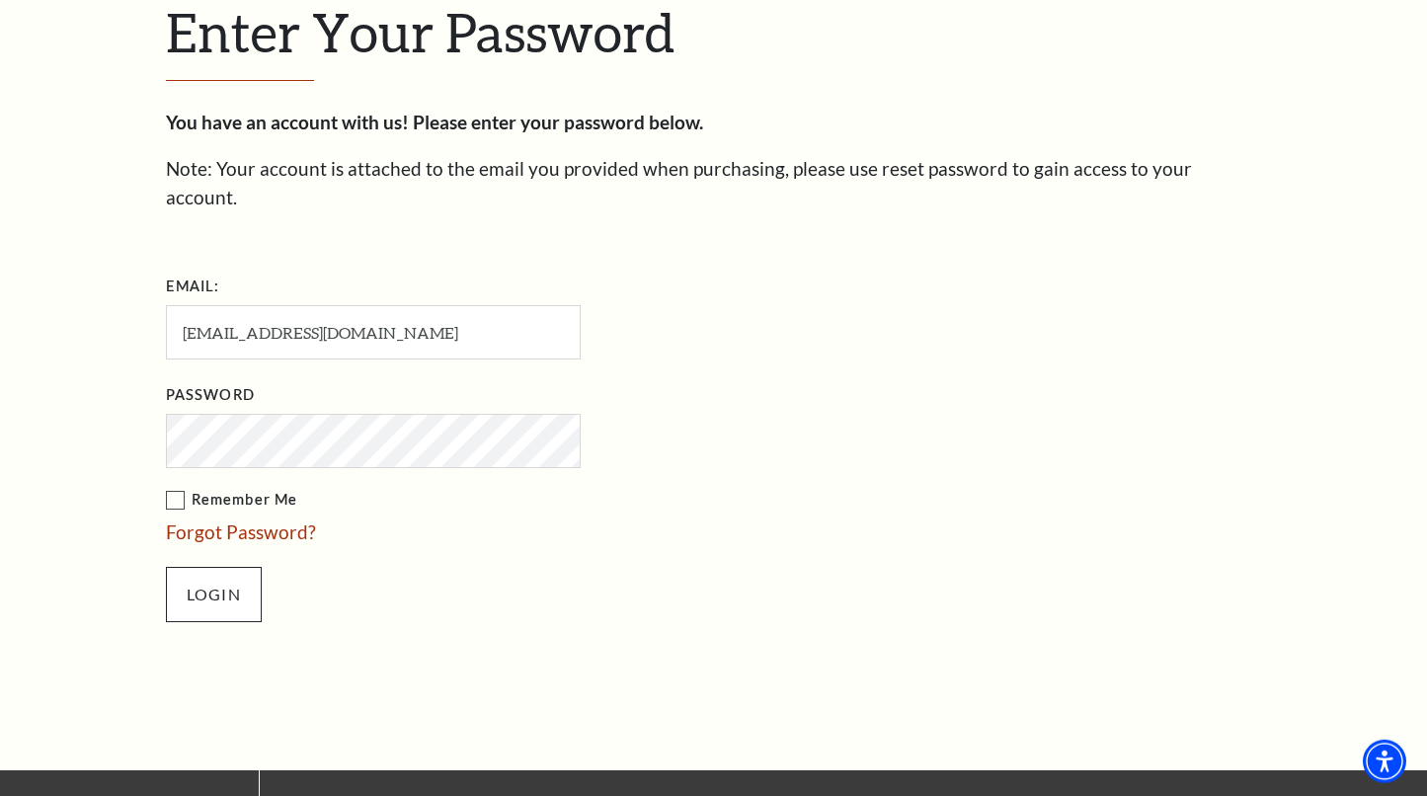  I want to click on p: Note: Your account is attached to the email you provided when purchasing, please use reset passwo..., so click(714, 183).